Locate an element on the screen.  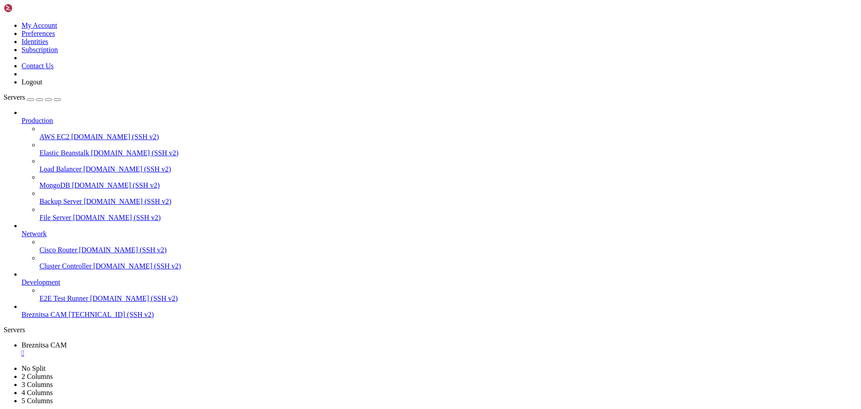
a: Servers is located at coordinates (32, 97).